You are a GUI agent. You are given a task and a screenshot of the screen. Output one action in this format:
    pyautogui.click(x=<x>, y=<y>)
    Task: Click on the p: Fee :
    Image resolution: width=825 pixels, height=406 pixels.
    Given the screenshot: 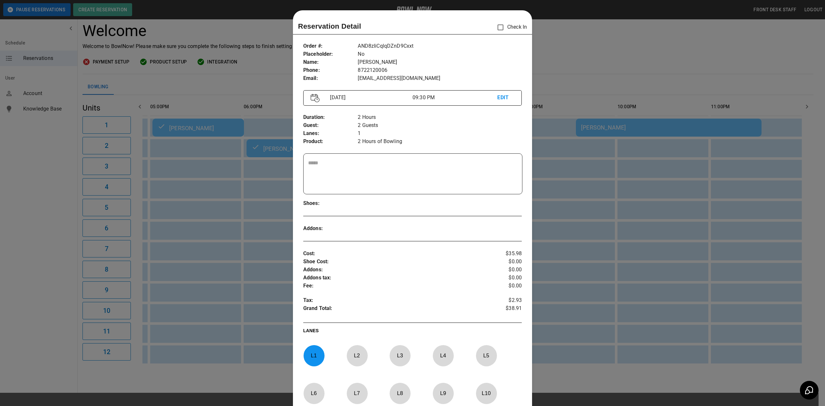 What is the action you would take?
    pyautogui.click(x=394, y=286)
    